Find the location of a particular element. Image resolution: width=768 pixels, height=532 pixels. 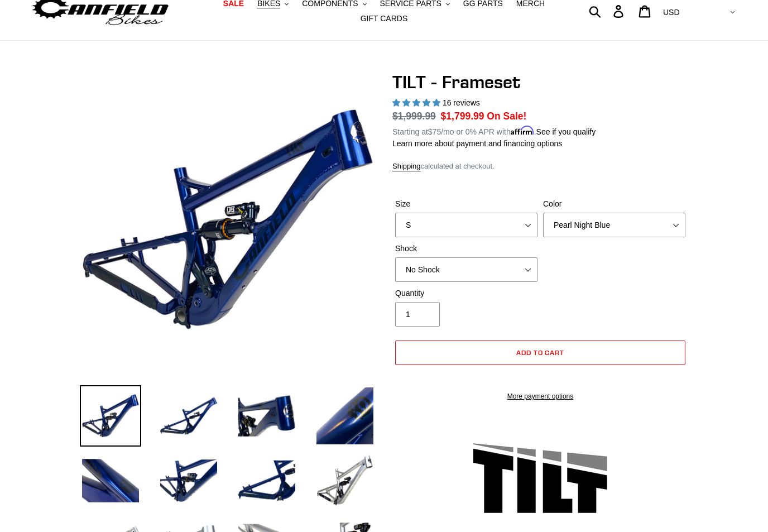

span: 16 reviews is located at coordinates (461, 103).